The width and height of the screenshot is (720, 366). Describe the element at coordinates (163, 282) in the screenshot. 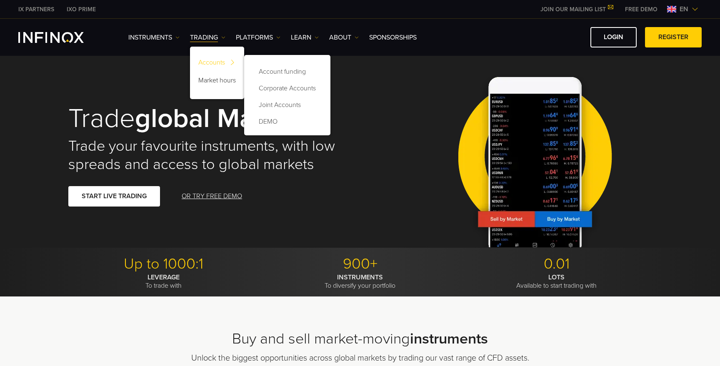

I see `p: To trade with` at that location.